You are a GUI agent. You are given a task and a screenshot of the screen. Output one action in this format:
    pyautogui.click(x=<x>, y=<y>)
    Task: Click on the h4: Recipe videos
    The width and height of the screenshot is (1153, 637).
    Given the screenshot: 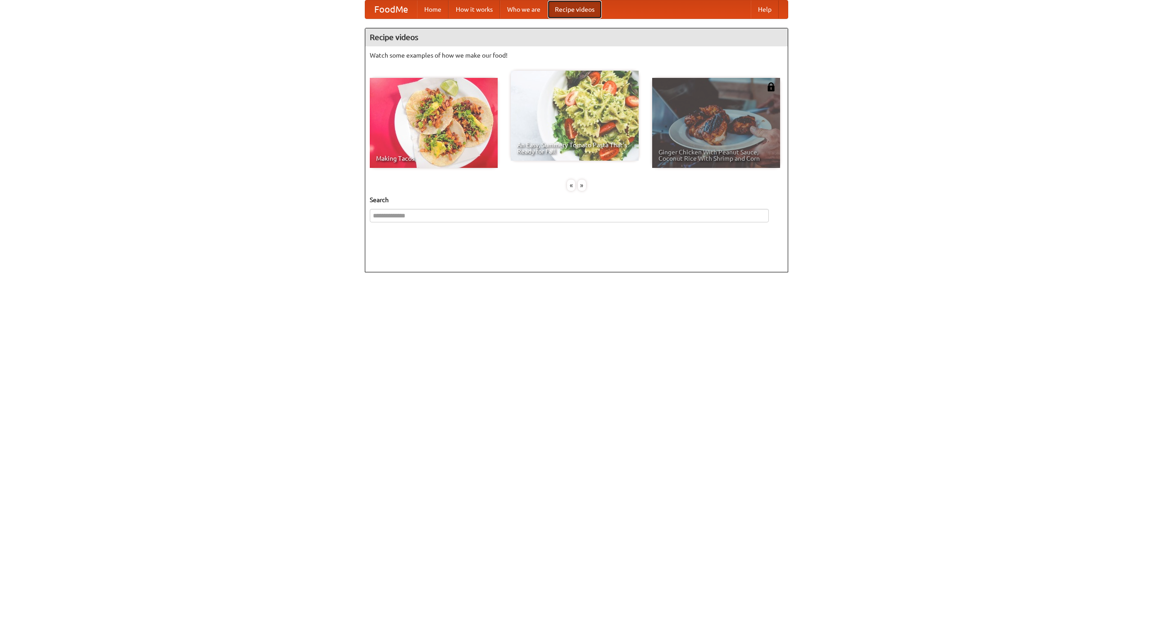 What is the action you would take?
    pyautogui.click(x=576, y=37)
    